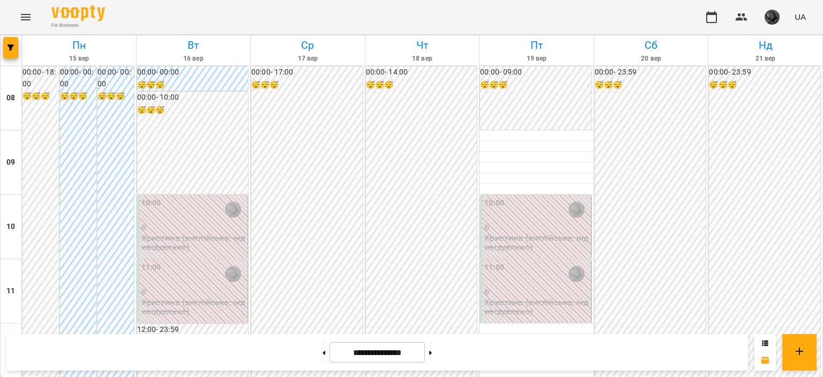  I want to click on h6: 08, so click(11, 98).